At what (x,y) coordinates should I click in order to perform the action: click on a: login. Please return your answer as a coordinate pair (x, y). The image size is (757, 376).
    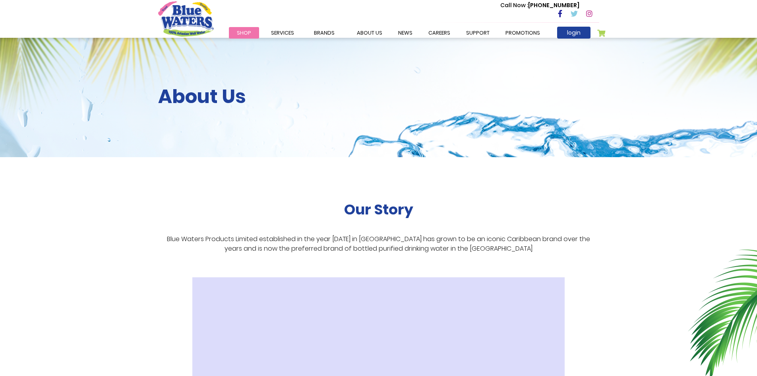
    Looking at the image, I should click on (574, 33).